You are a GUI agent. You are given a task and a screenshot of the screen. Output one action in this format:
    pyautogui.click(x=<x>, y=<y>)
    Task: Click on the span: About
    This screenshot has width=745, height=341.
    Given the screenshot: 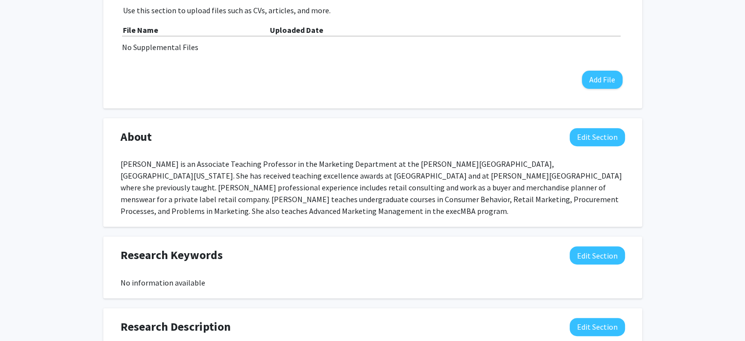 What is the action you would take?
    pyautogui.click(x=136, y=137)
    